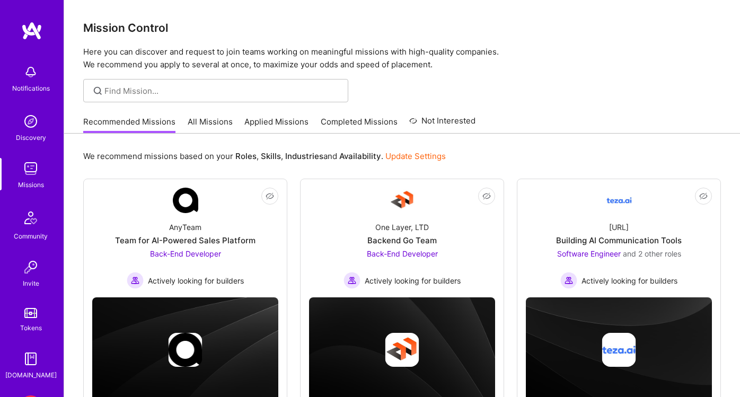 The image size is (740, 397). I want to click on div: Community, so click(31, 236).